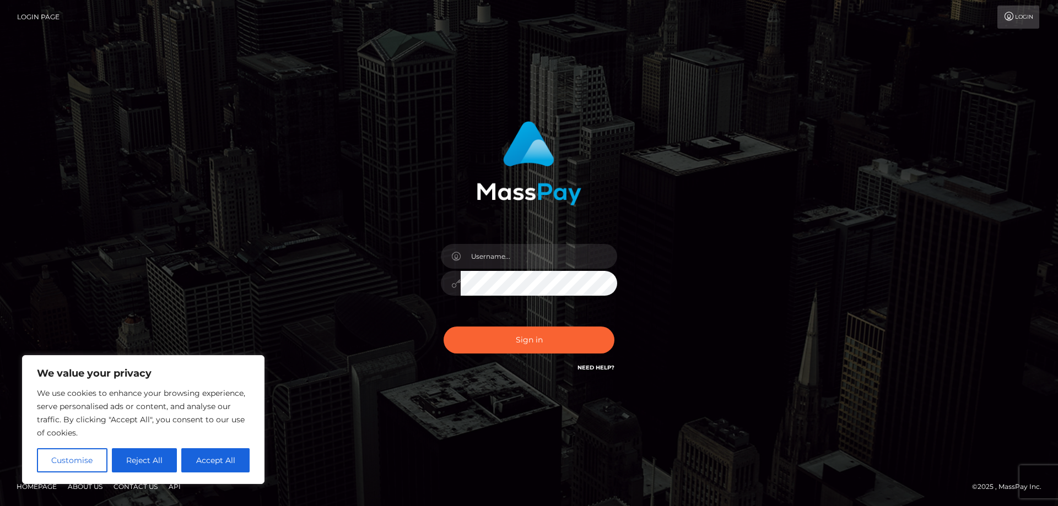  I want to click on a: Login, so click(1018, 17).